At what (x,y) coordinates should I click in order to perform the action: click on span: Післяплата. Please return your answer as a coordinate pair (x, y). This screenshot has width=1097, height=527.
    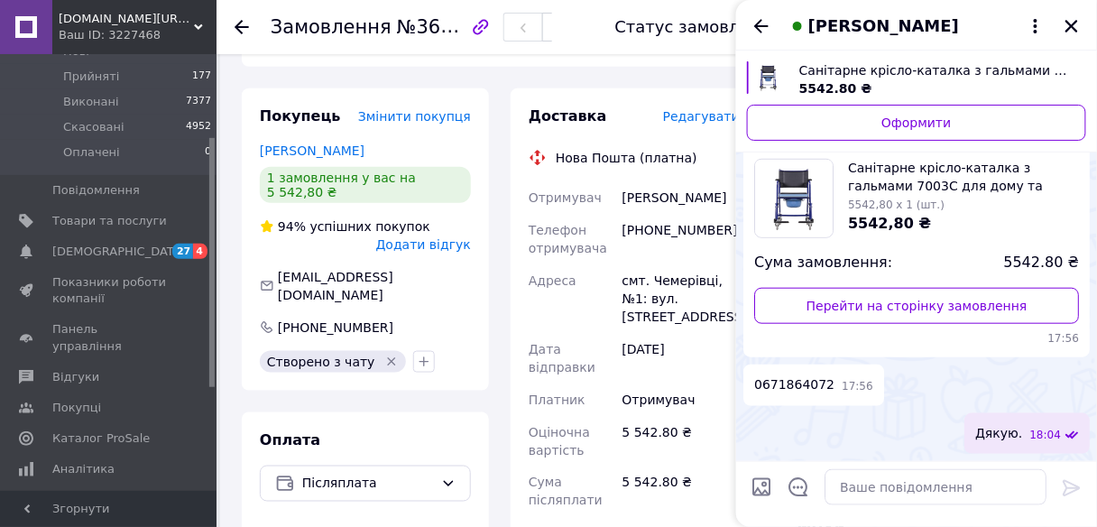
    Looking at the image, I should click on (368, 484).